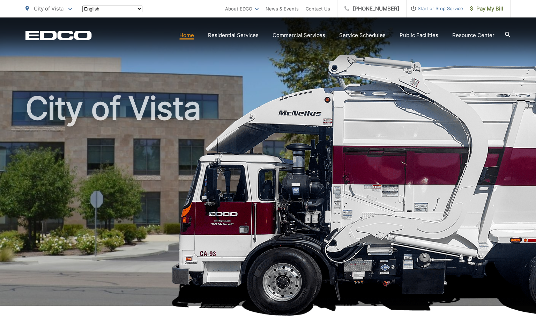  I want to click on span: Pay My Bill, so click(487, 9).